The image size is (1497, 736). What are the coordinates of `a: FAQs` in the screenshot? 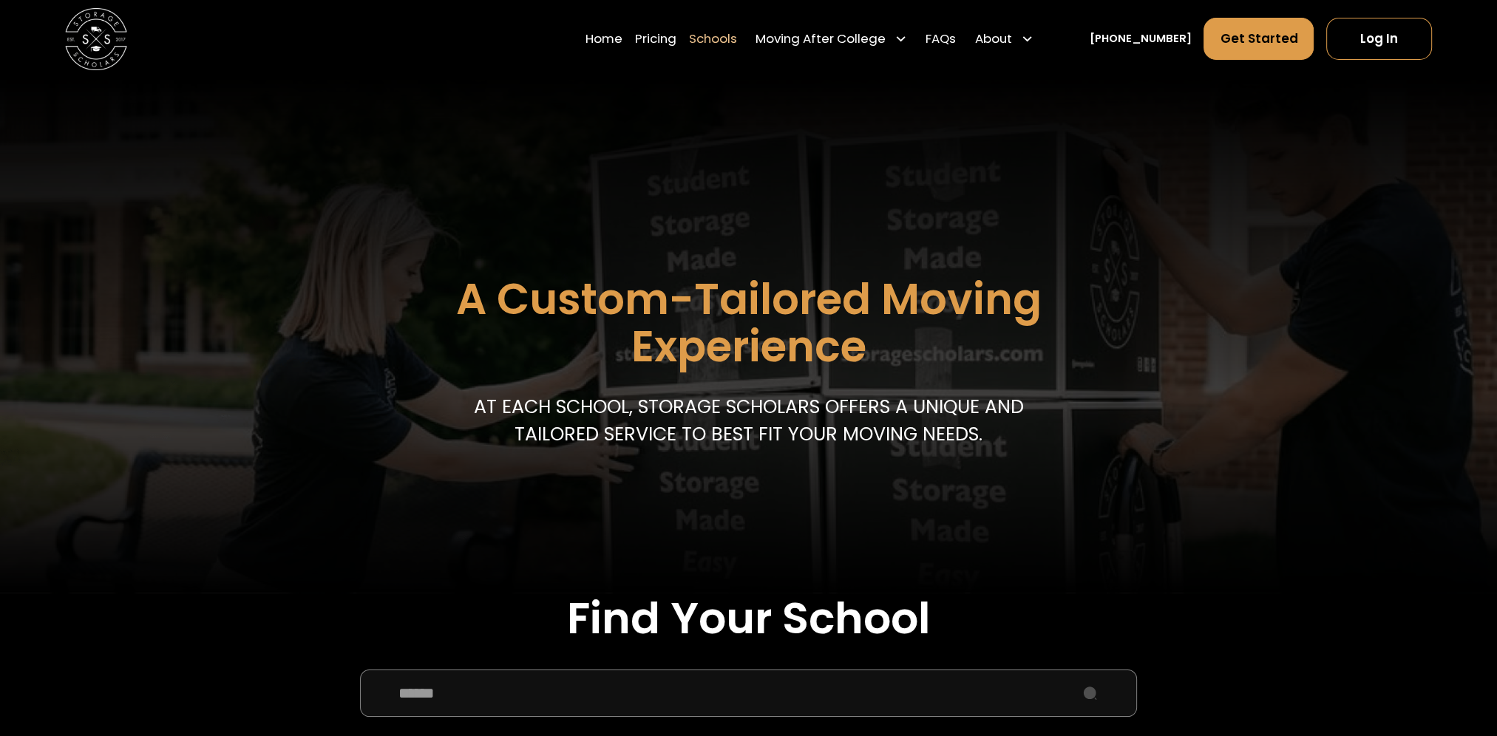 It's located at (940, 38).